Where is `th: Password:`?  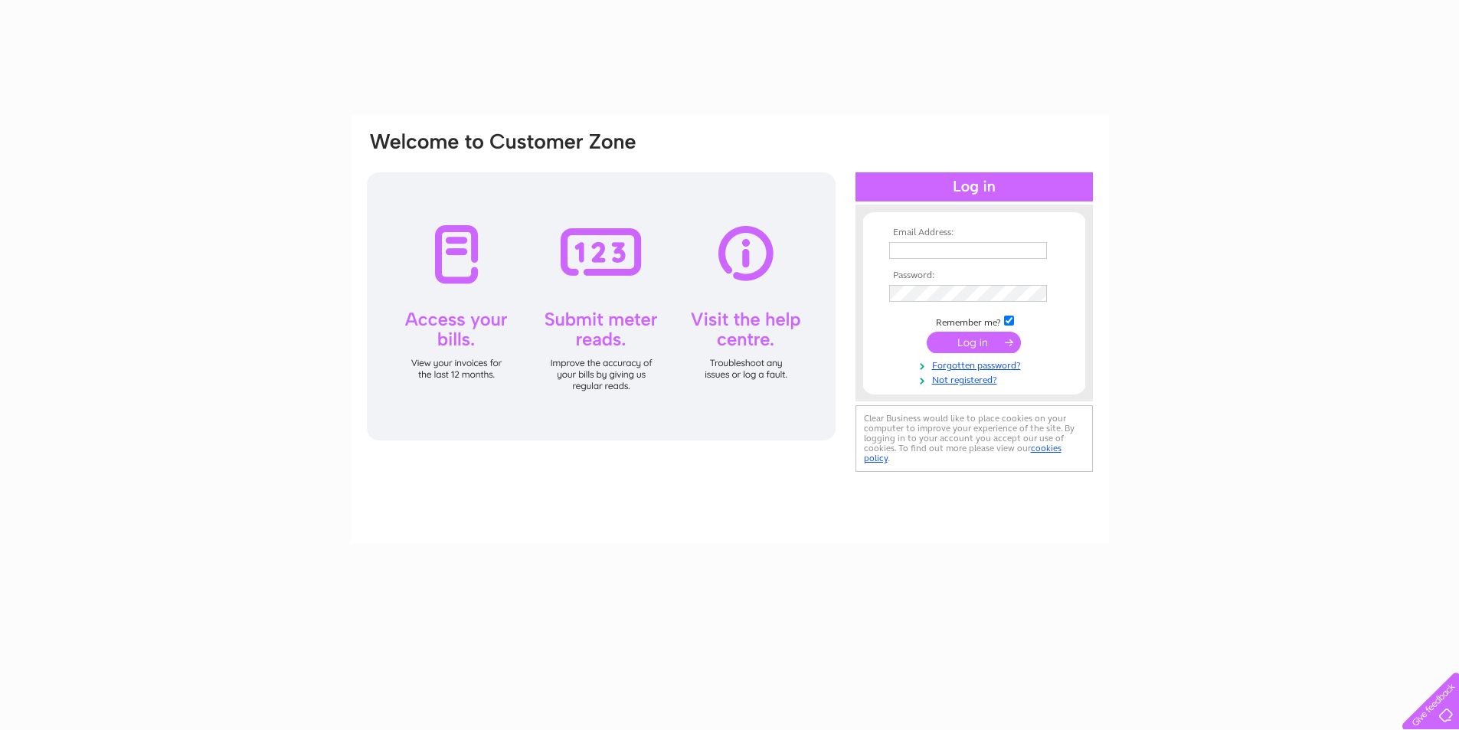 th: Password: is located at coordinates (974, 276).